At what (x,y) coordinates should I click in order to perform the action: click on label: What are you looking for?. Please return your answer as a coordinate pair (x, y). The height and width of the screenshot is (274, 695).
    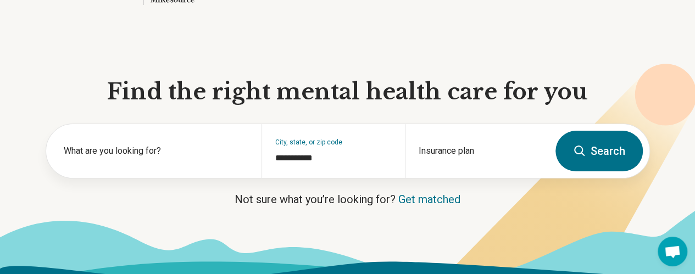
    Looking at the image, I should click on (156, 151).